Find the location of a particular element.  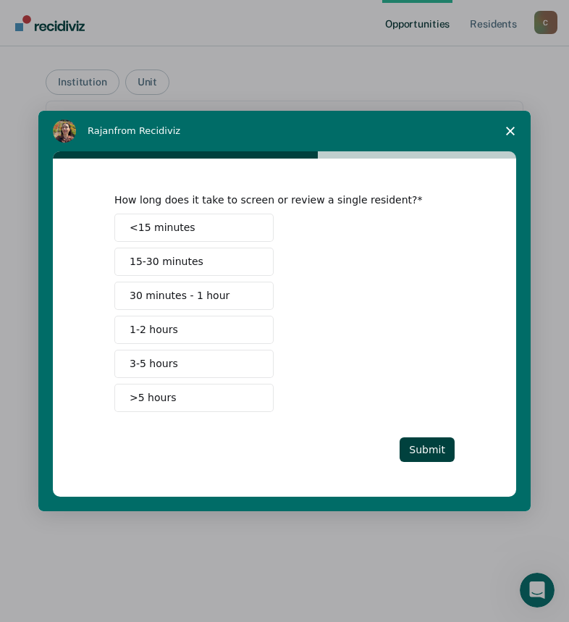

button: 3-5 hours is located at coordinates (194, 363).